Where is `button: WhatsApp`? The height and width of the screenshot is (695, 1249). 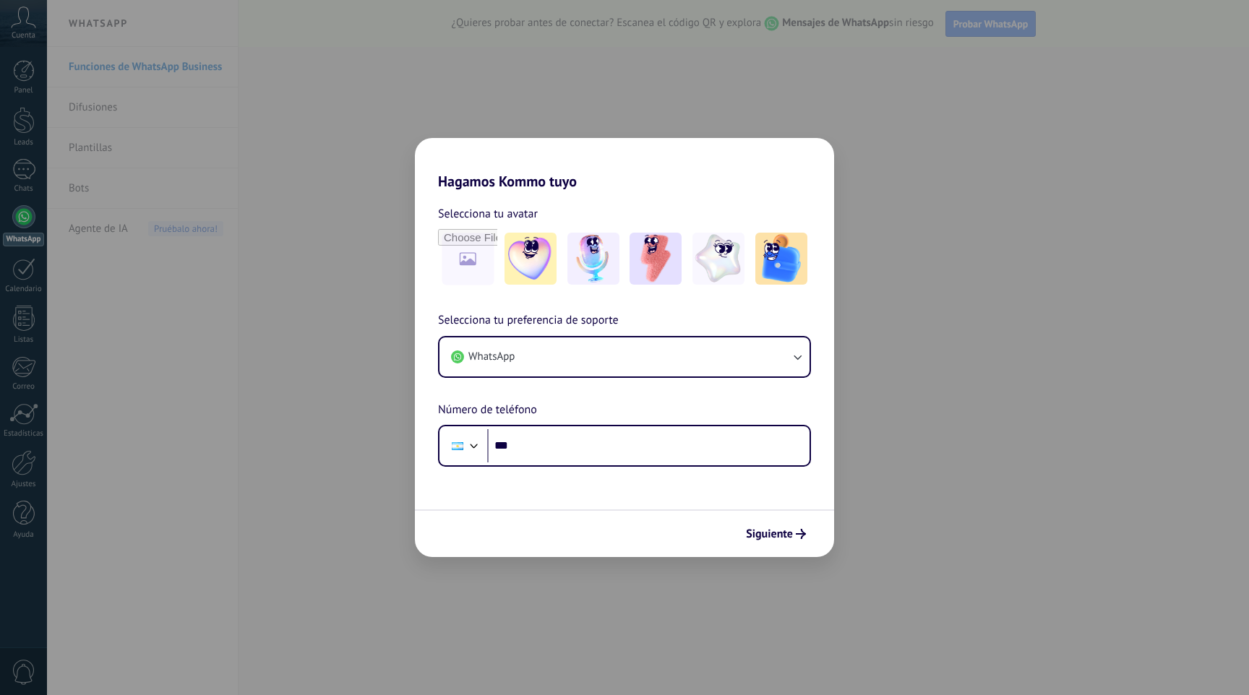
button: WhatsApp is located at coordinates (624, 357).